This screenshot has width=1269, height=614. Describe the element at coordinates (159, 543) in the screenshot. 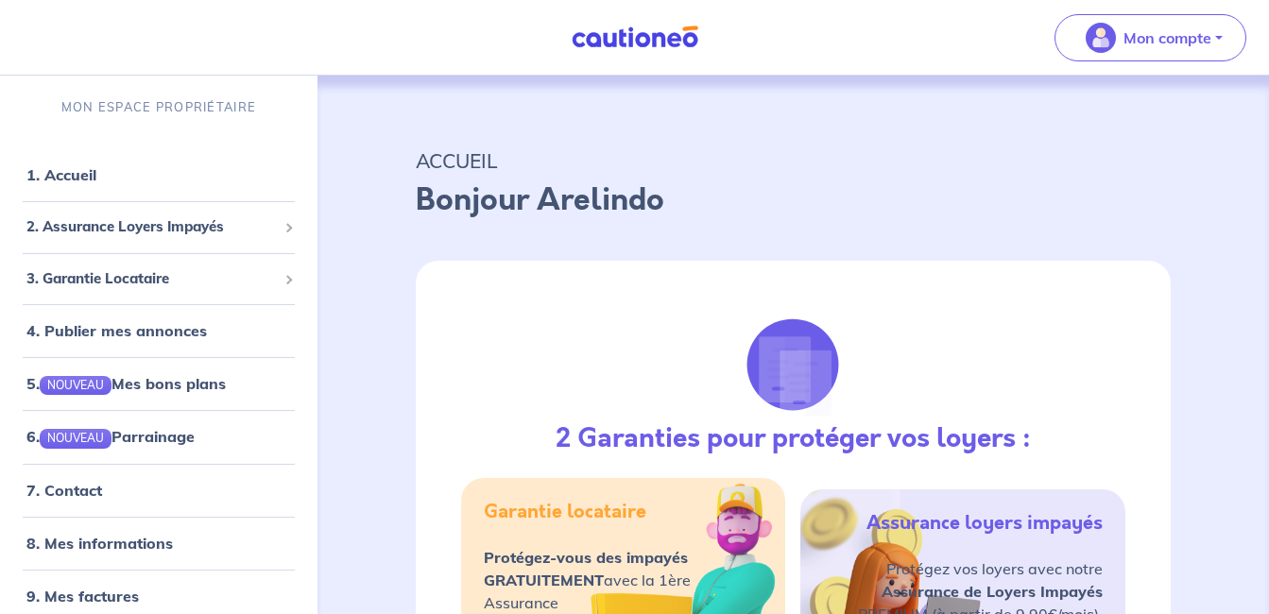

I see `div: 8. Mes informations` at that location.